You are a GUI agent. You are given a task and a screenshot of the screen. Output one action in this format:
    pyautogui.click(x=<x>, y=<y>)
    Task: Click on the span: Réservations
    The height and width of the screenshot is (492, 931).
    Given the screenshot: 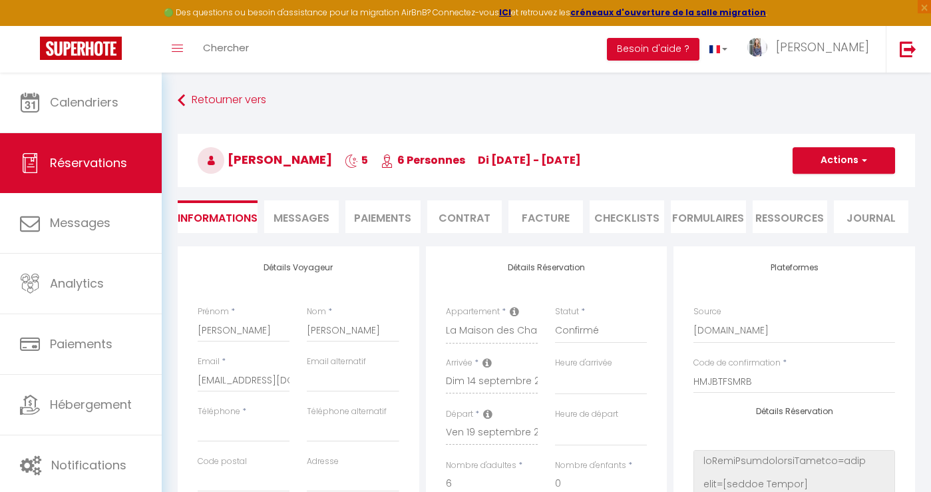 What is the action you would take?
    pyautogui.click(x=89, y=162)
    